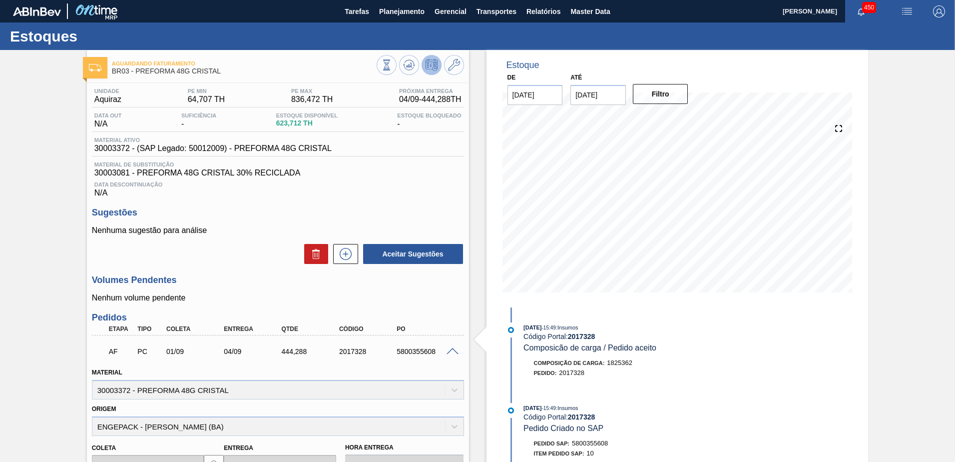  Describe the element at coordinates (907, 11) in the screenshot. I see `img: userActions` at that location.